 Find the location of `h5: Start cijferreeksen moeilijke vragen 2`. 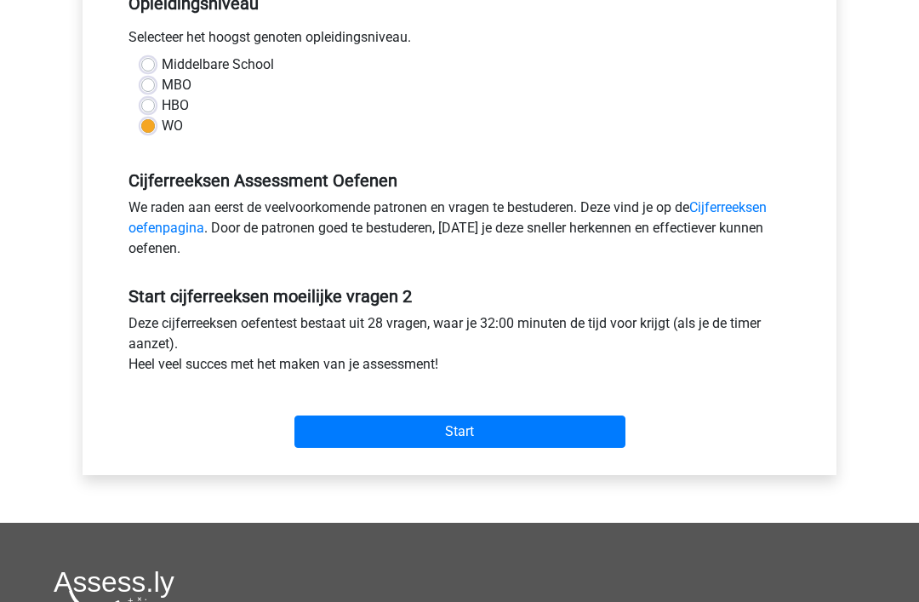

h5: Start cijferreeksen moeilijke vragen 2 is located at coordinates (459, 297).